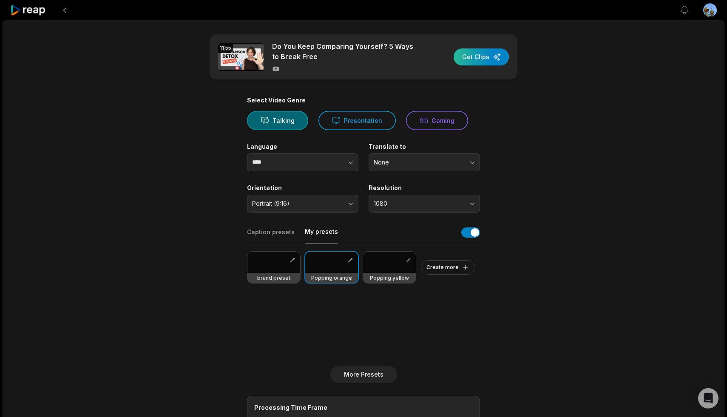  I want to click on h3: Popping orange, so click(331, 278).